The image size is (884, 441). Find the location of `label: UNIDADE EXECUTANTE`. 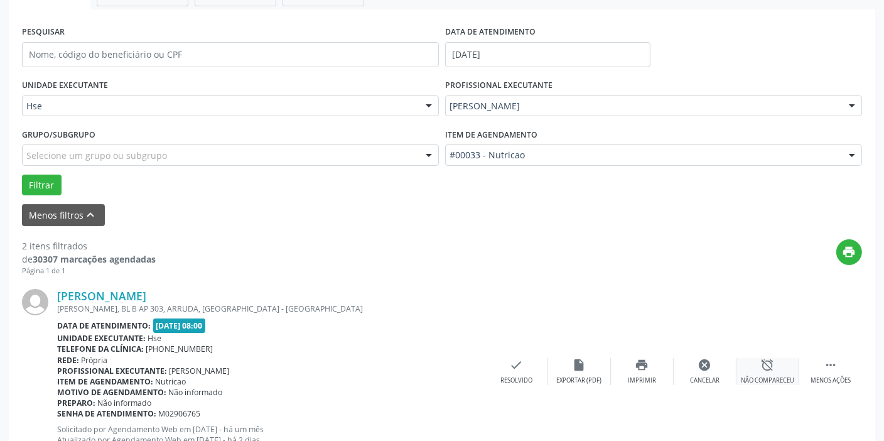

label: UNIDADE EXECUTANTE is located at coordinates (65, 85).